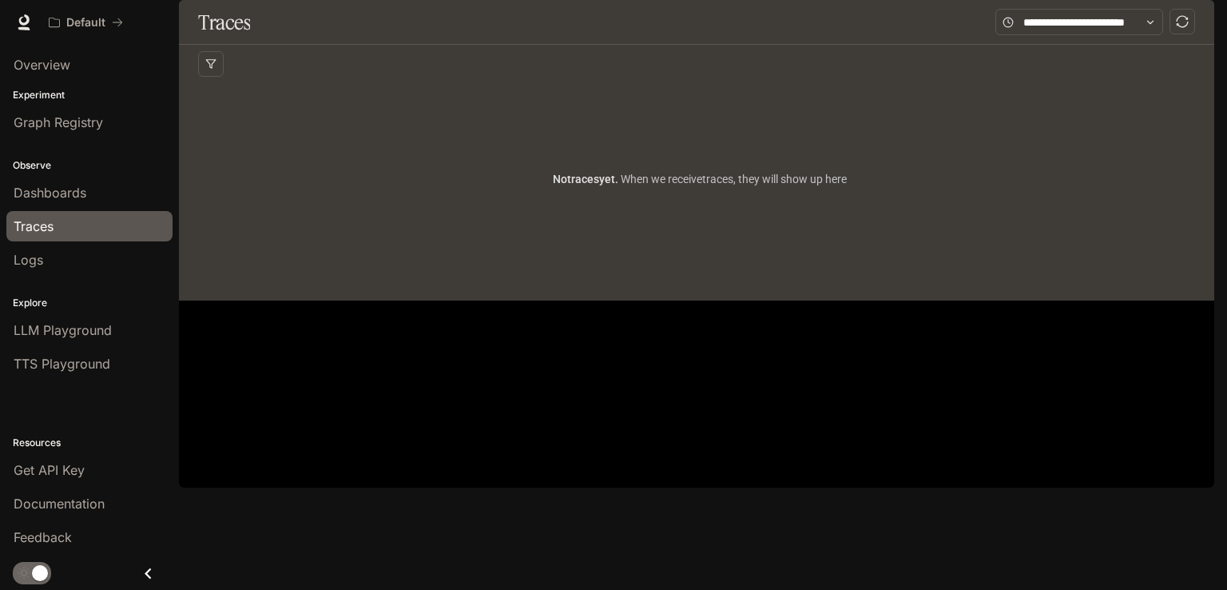  I want to click on button: All workspaces, so click(86, 22).